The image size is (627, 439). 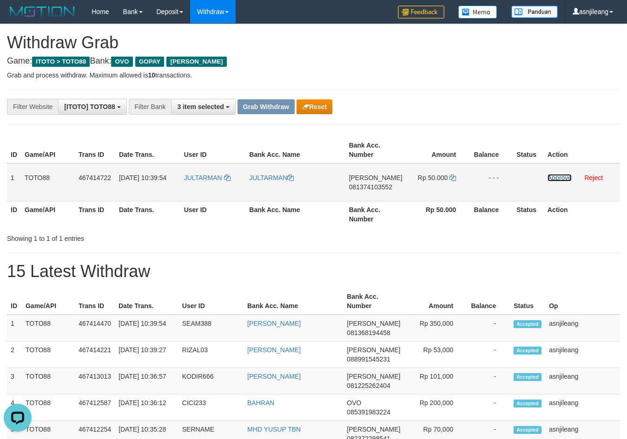 What do you see at coordinates (266, 107) in the screenshot?
I see `button: Grab Withdraw` at bounding box center [266, 107].